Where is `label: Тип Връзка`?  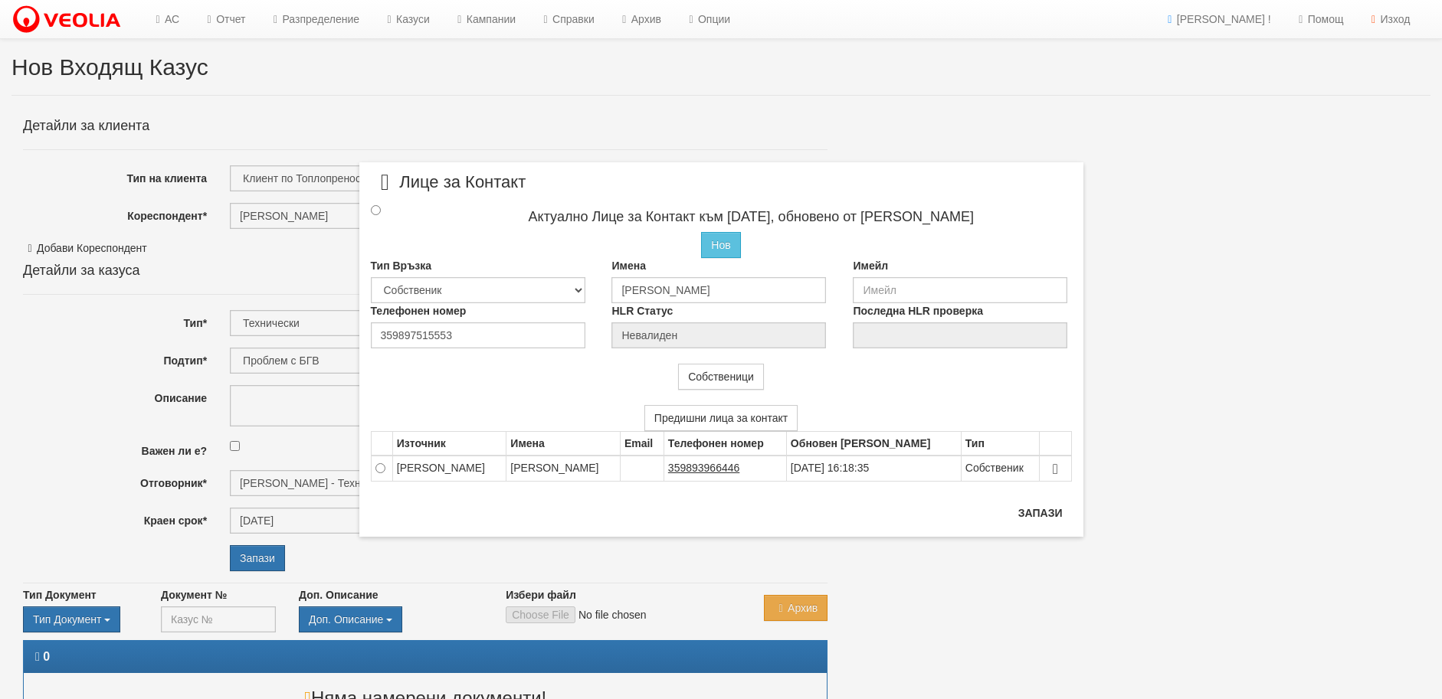 label: Тип Връзка is located at coordinates (401, 266).